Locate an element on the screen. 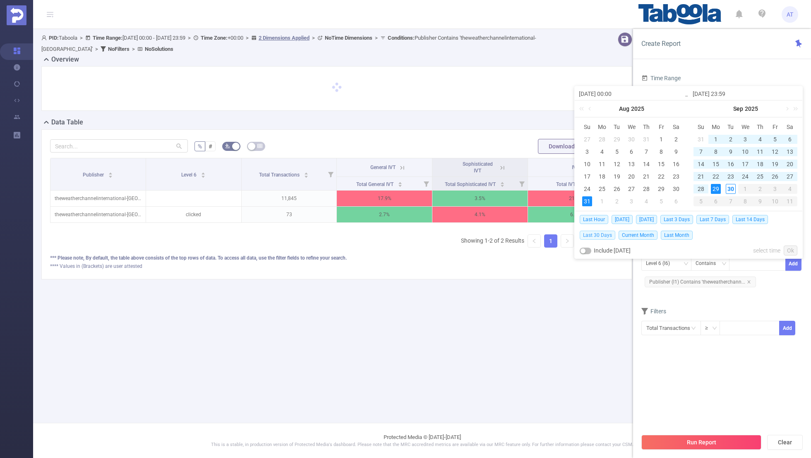 This screenshot has width=811, height=458. td: August 23, 2025 is located at coordinates (676, 177).